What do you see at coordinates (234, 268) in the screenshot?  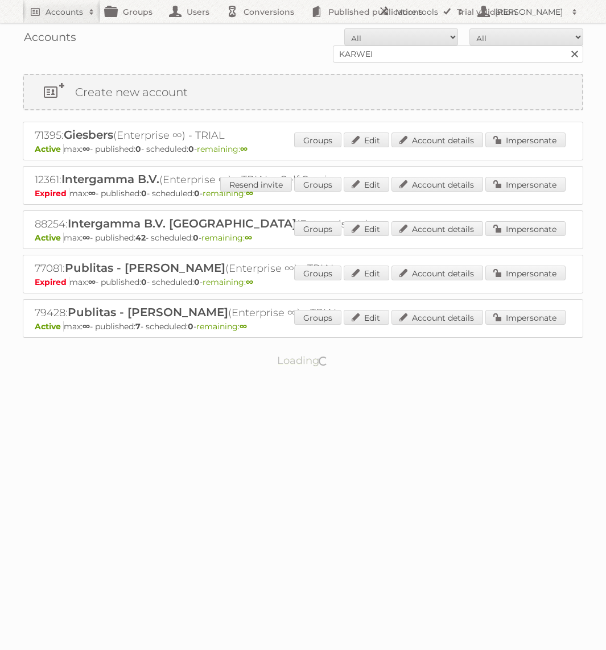 I see `h2: 77081: (Enterprise ∞) - TRIAL` at bounding box center [234, 268].